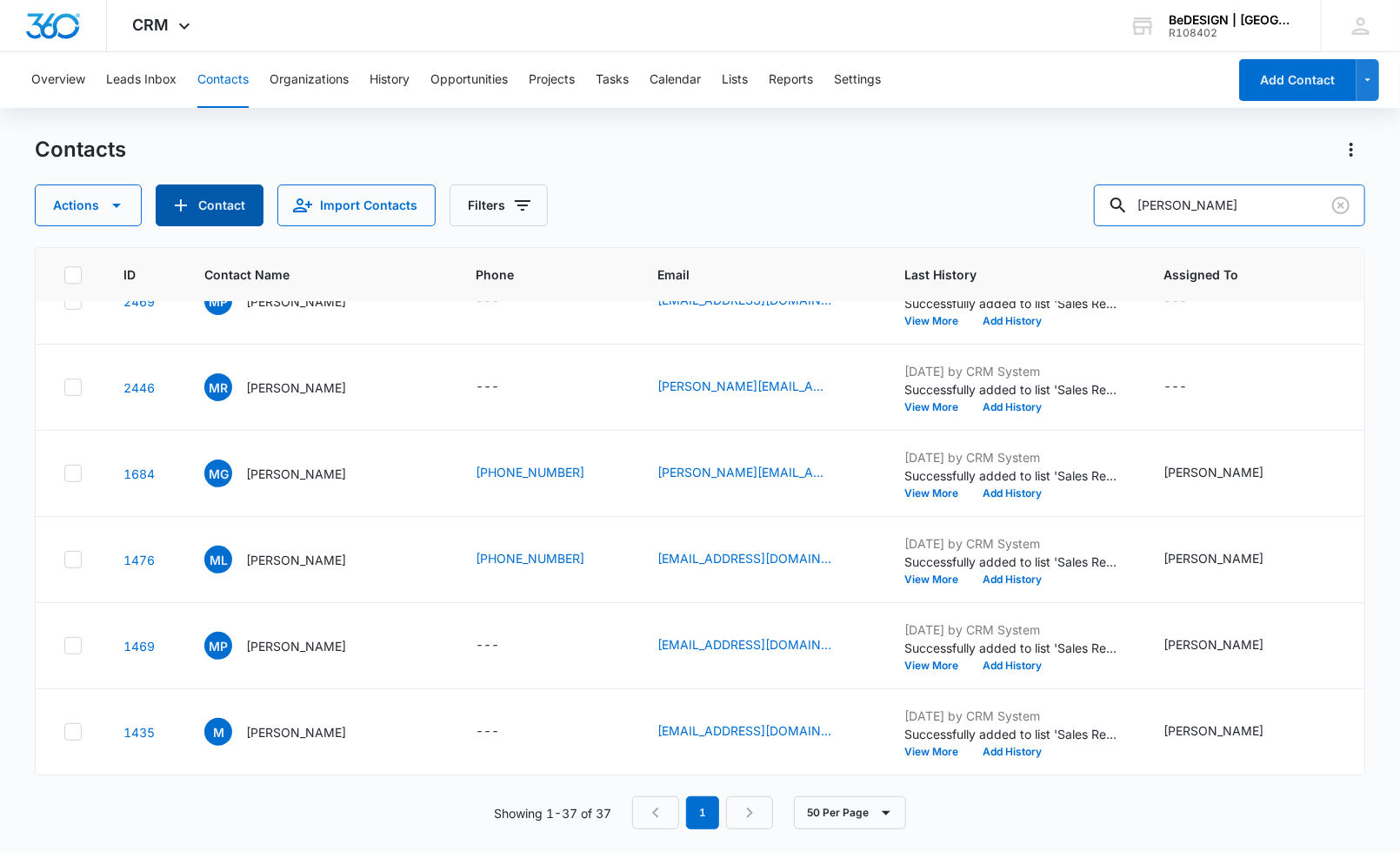 The image size is (1400, 852). Describe the element at coordinates (760, 387) in the screenshot. I see `div: Email - Michelle@thereynagroup.com - Select to Edit Field` at that location.